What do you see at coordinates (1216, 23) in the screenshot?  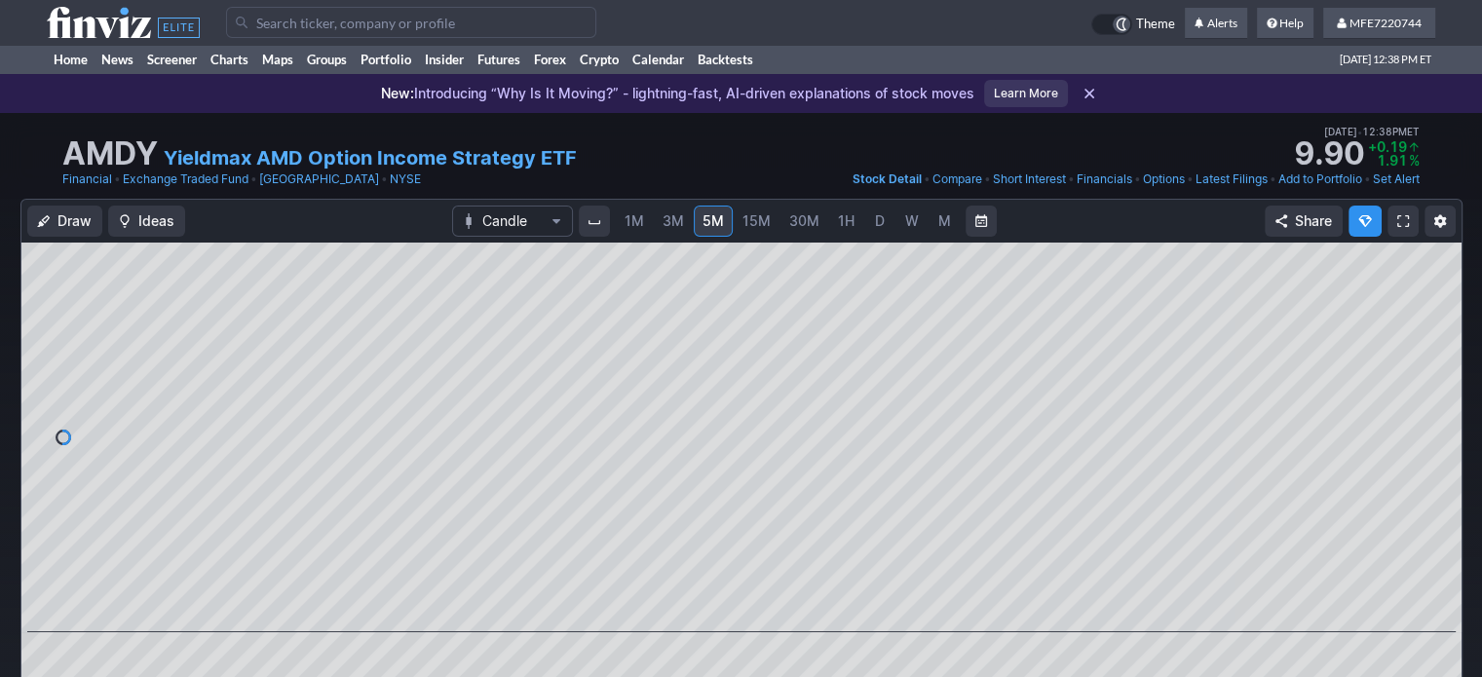 I see `a: Alerts` at bounding box center [1216, 23].